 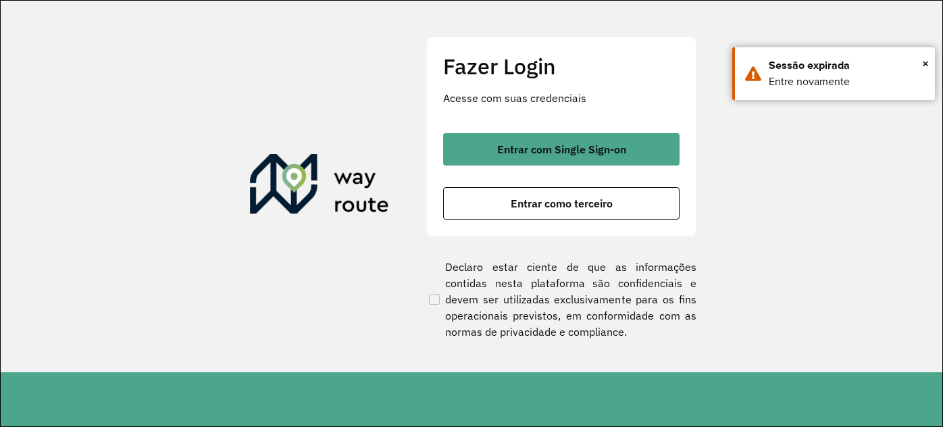 What do you see at coordinates (846, 66) in the screenshot?
I see `div: Sessão expirada` at bounding box center [846, 66].